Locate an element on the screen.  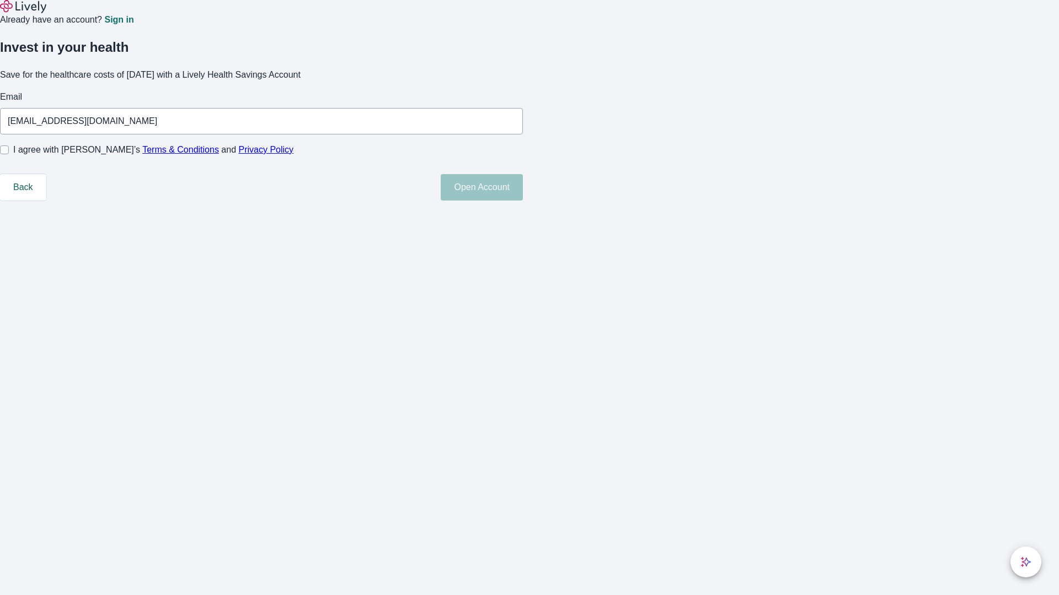
a: Privacy Policy is located at coordinates (266, 149).